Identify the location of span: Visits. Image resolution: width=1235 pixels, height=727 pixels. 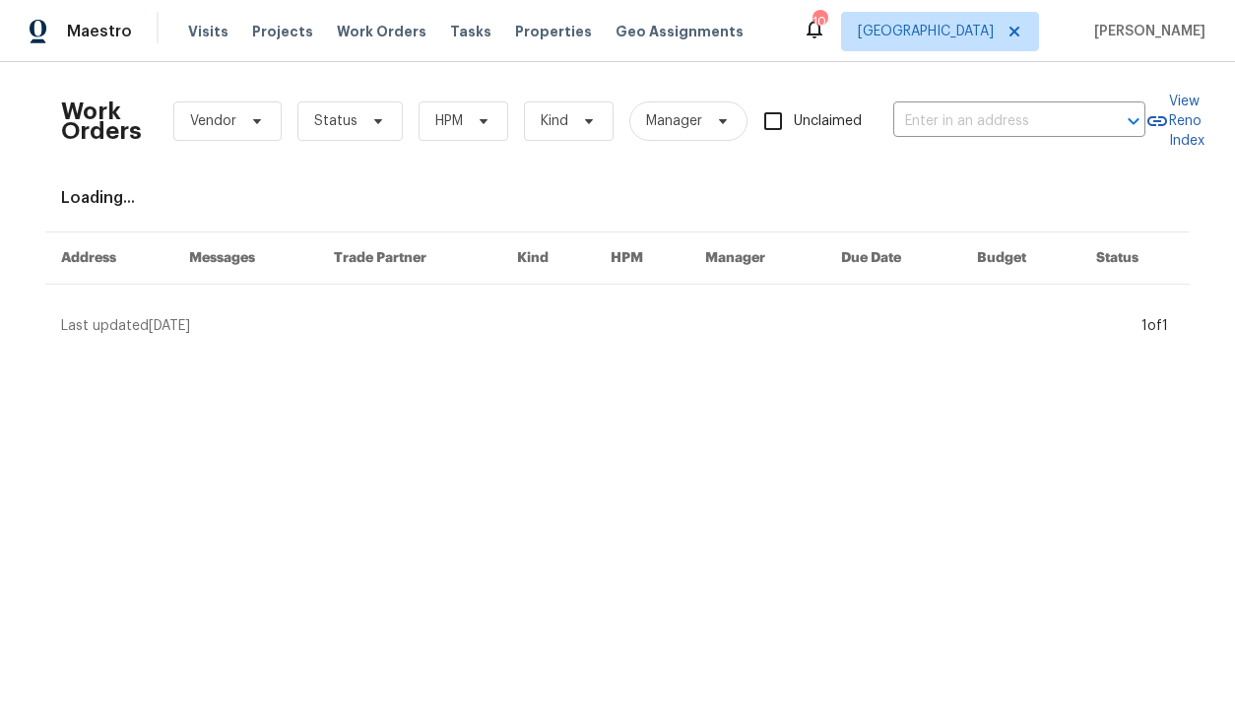
(208, 32).